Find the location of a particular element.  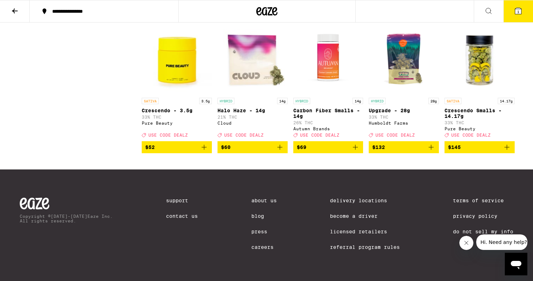

a: Support is located at coordinates (182, 200).